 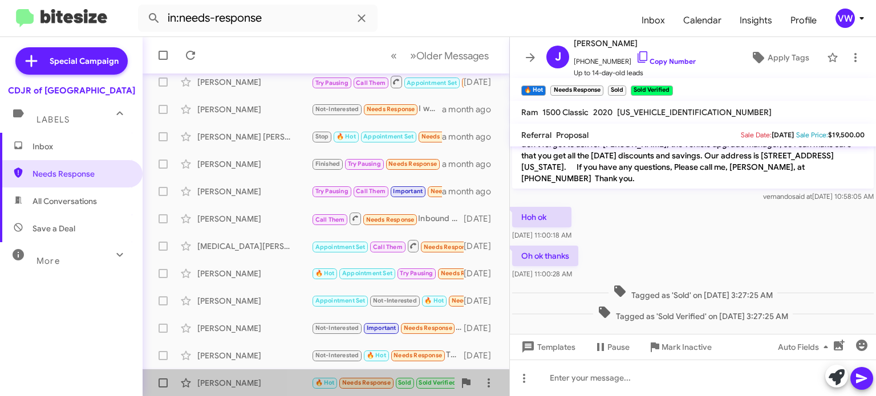 I want to click on div: Thank u, so click(x=387, y=355).